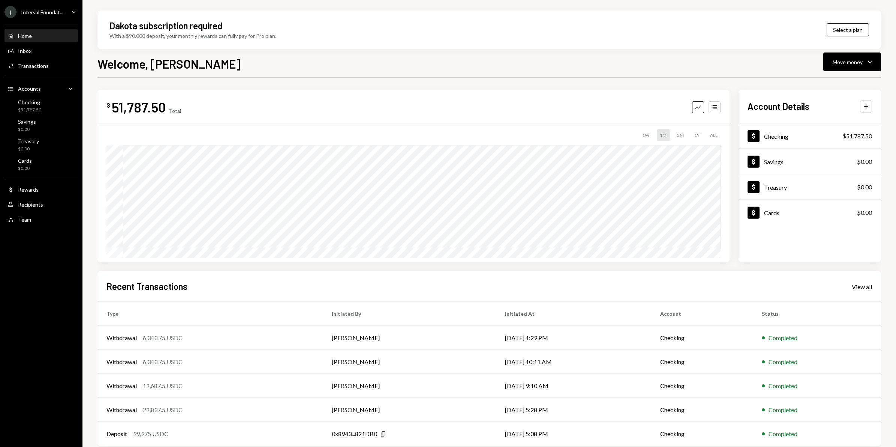 This screenshot has height=447, width=896. Describe the element at coordinates (30, 204) in the screenshot. I see `div: Recipients` at that location.